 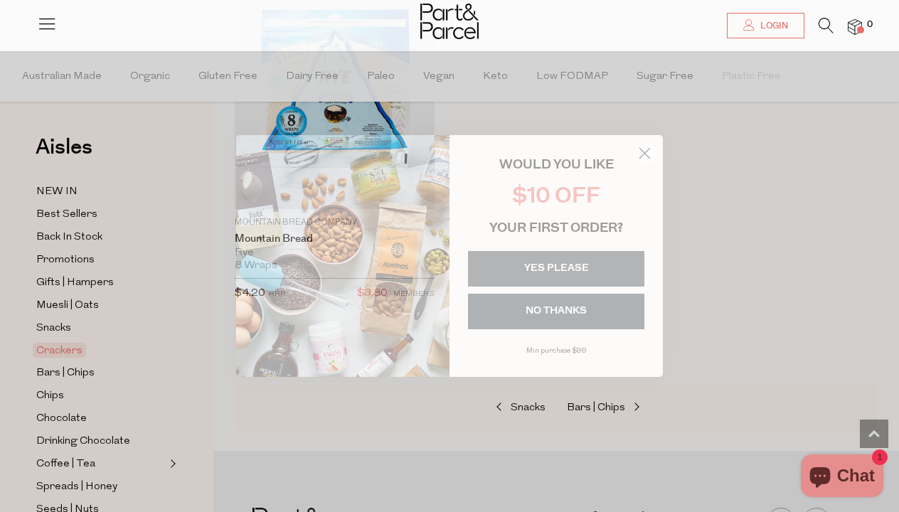 I want to click on a: 0, so click(x=855, y=26).